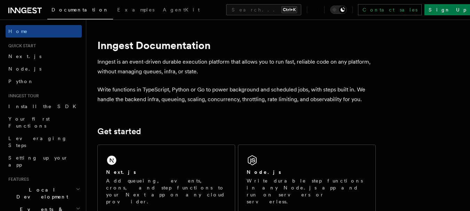 The height and width of the screenshot is (211, 470). Describe the element at coordinates (41, 193) in the screenshot. I see `span: Local Development` at that location.